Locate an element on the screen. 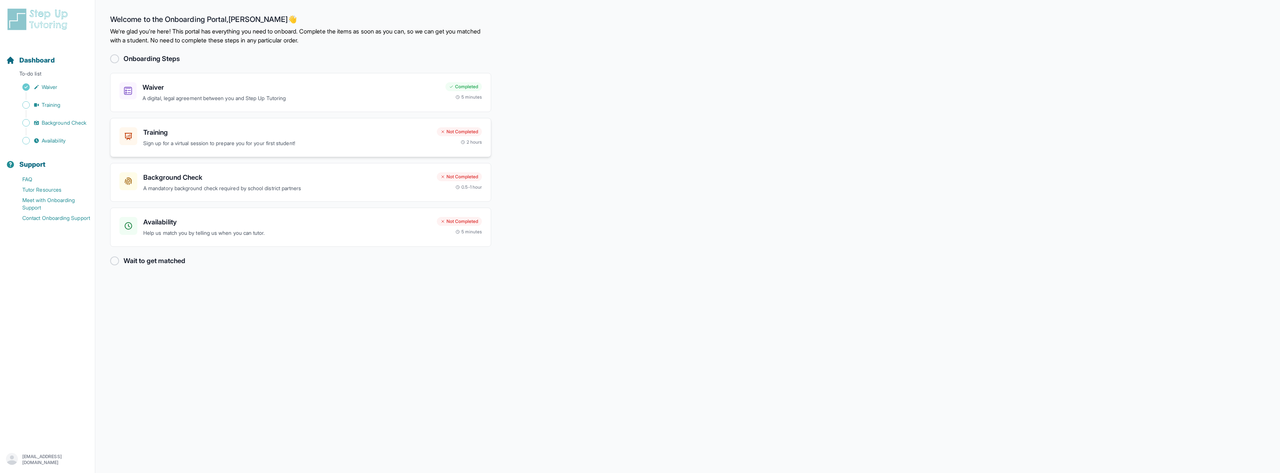  span: Waiver is located at coordinates (49, 87).